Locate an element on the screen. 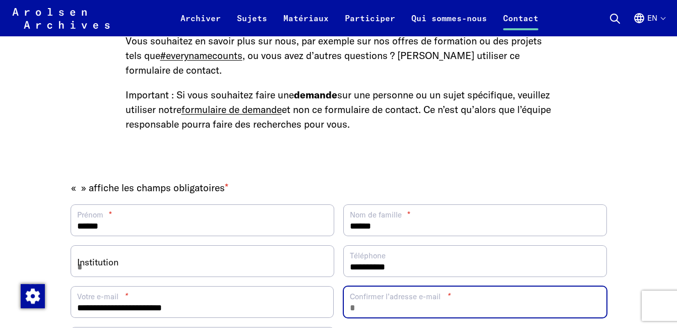  a: Matériaux is located at coordinates (306, 24).